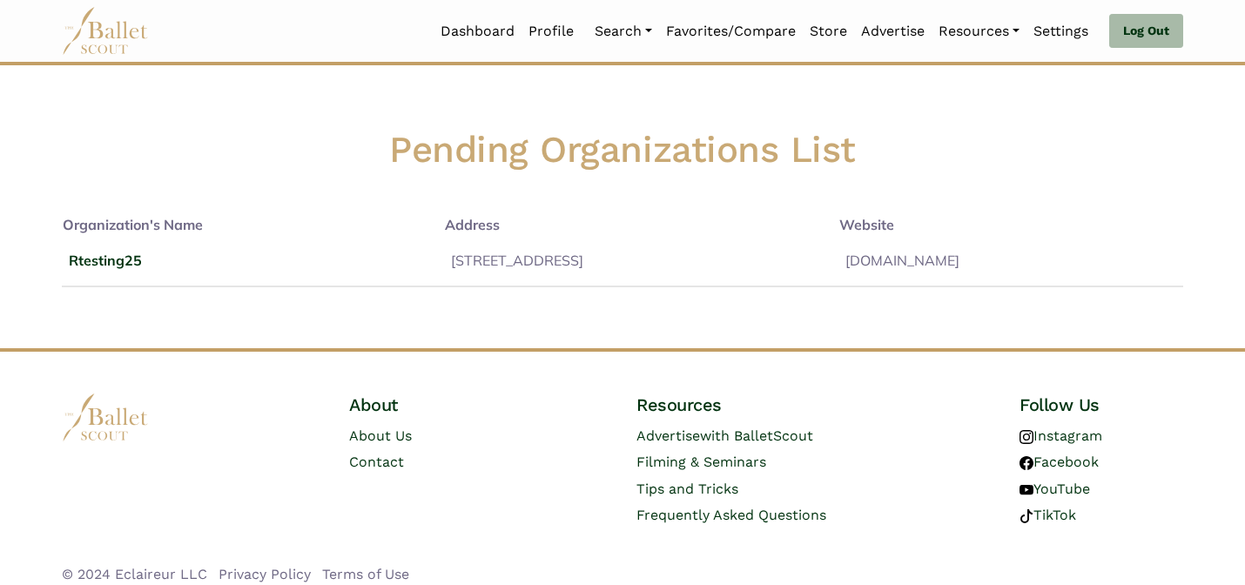 The image size is (1245, 585). I want to click on a: Advertisewith BalletScout, so click(724, 435).